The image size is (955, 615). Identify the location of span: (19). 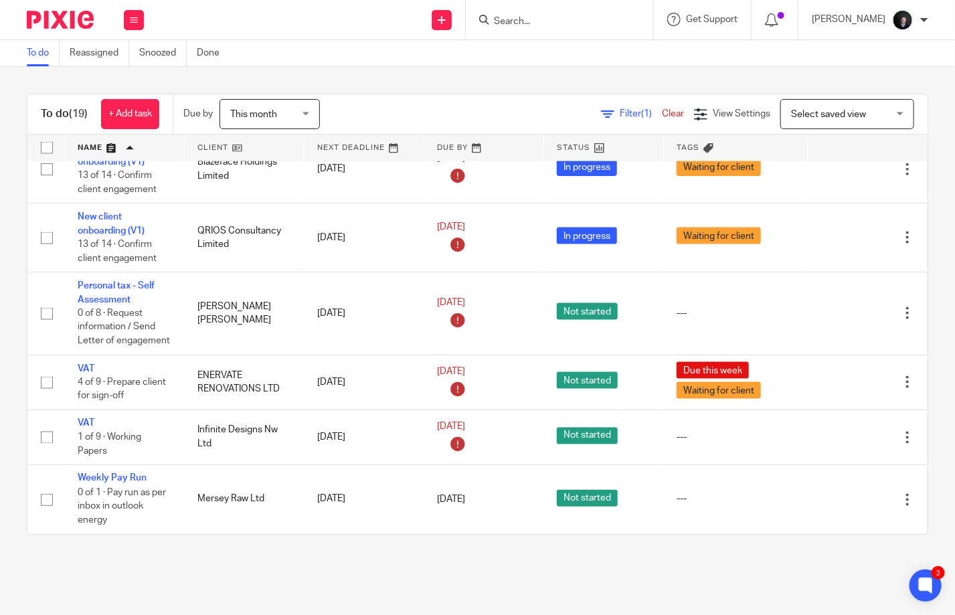
(78, 114).